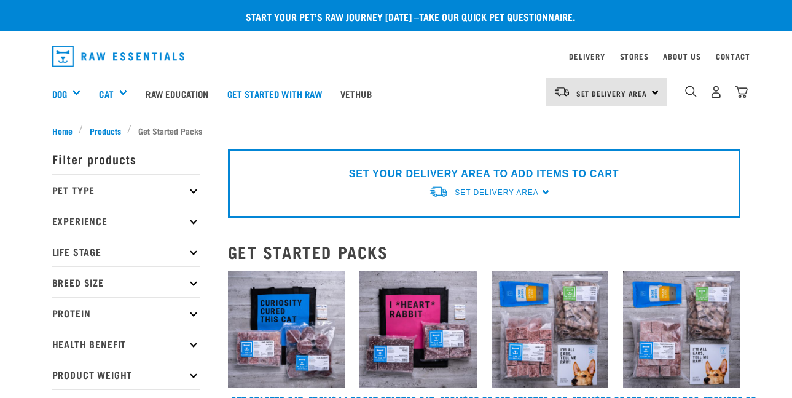 The image size is (792, 398). Describe the element at coordinates (177, 93) in the screenshot. I see `a: Raw Education` at that location.